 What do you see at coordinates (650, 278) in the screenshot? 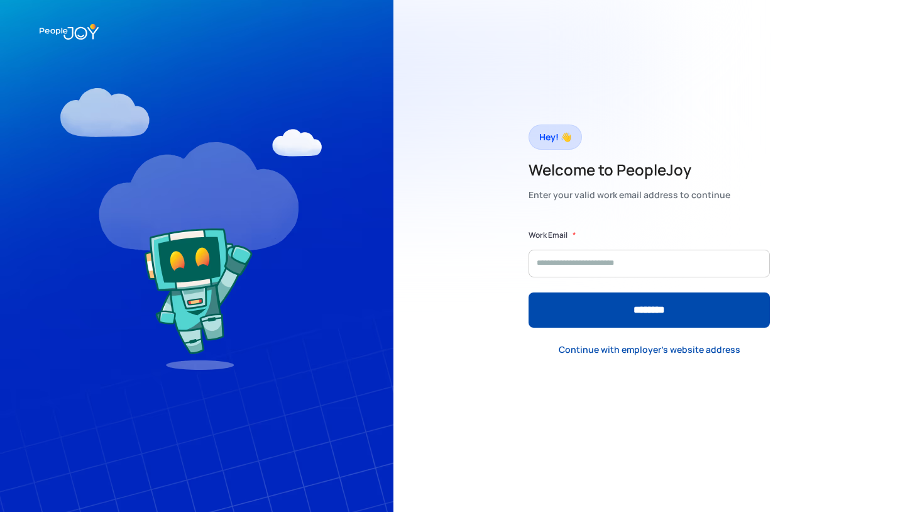
I see `form: Form` at bounding box center [650, 278].